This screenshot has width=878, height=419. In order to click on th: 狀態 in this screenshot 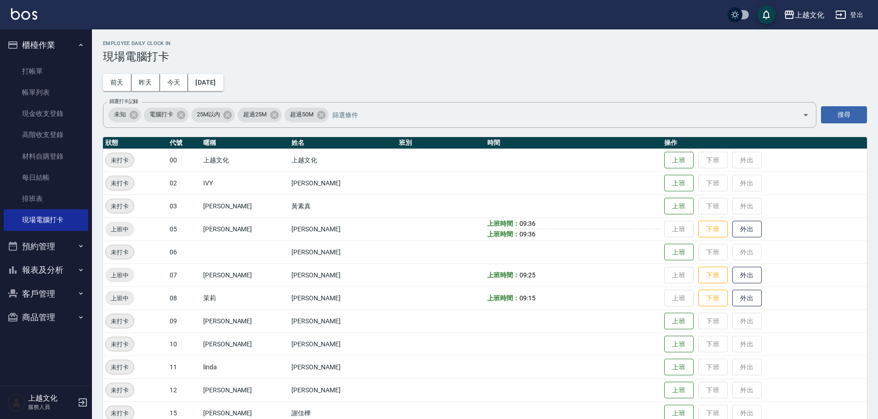, I will do `click(135, 143)`.